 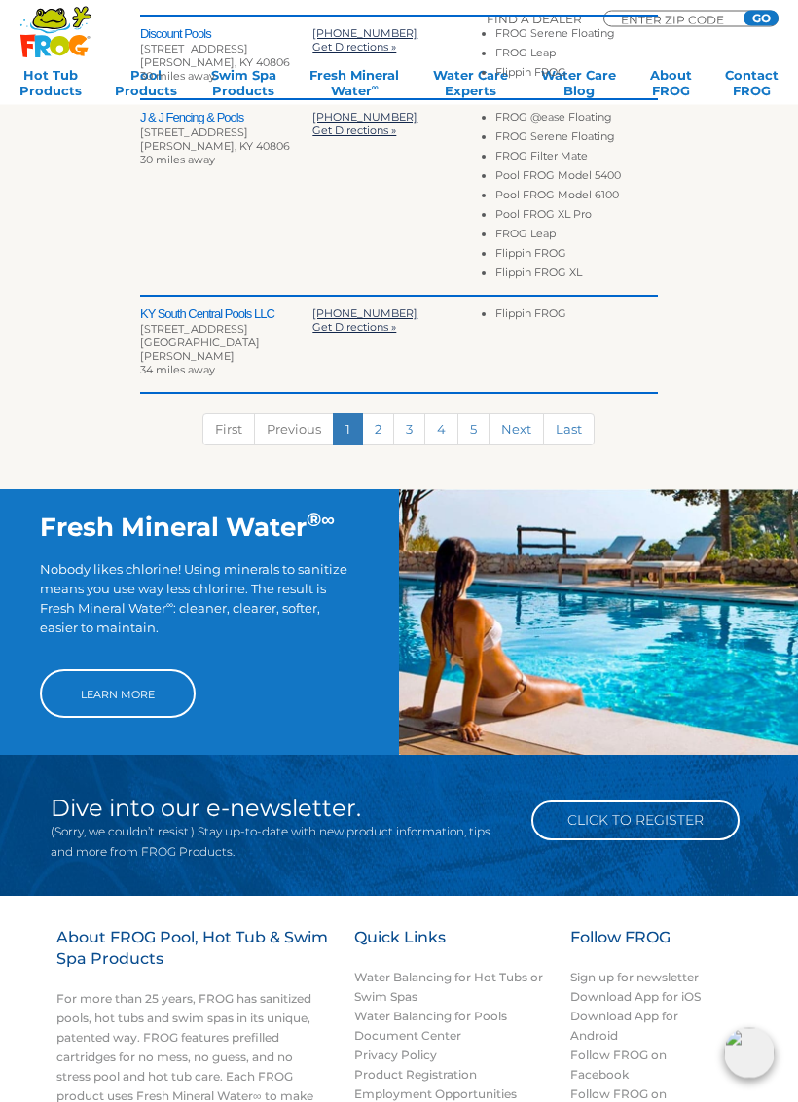 I want to click on a: Sign up for newsletter, so click(x=634, y=978).